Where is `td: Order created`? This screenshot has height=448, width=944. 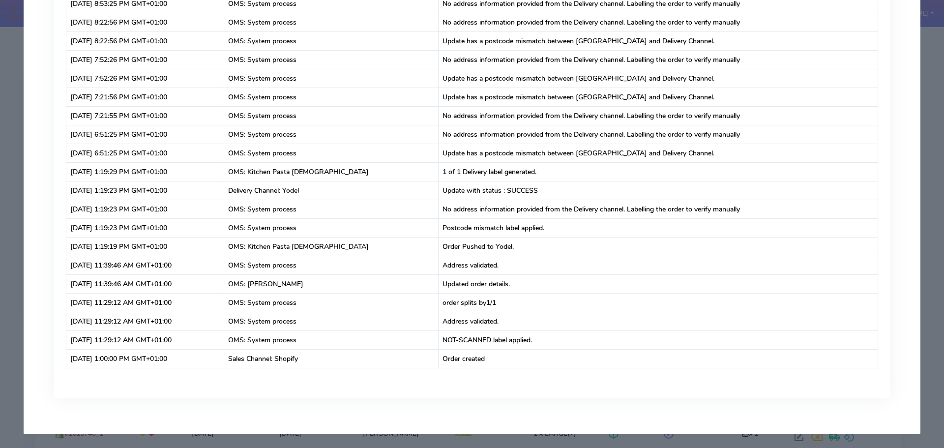 td: Order created is located at coordinates (658, 358).